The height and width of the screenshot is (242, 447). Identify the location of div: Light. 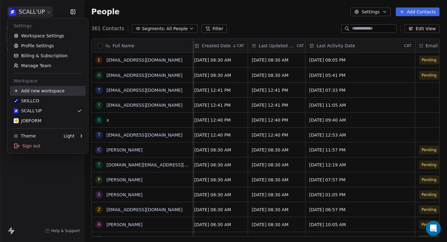
(69, 136).